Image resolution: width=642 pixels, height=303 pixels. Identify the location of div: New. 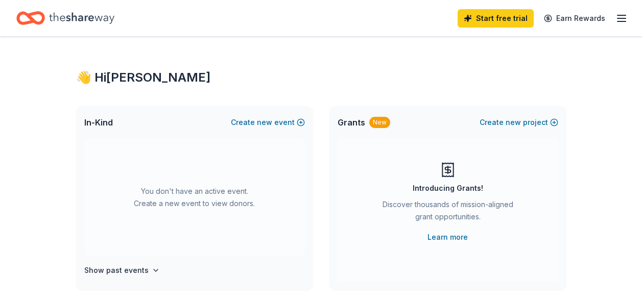
(380, 123).